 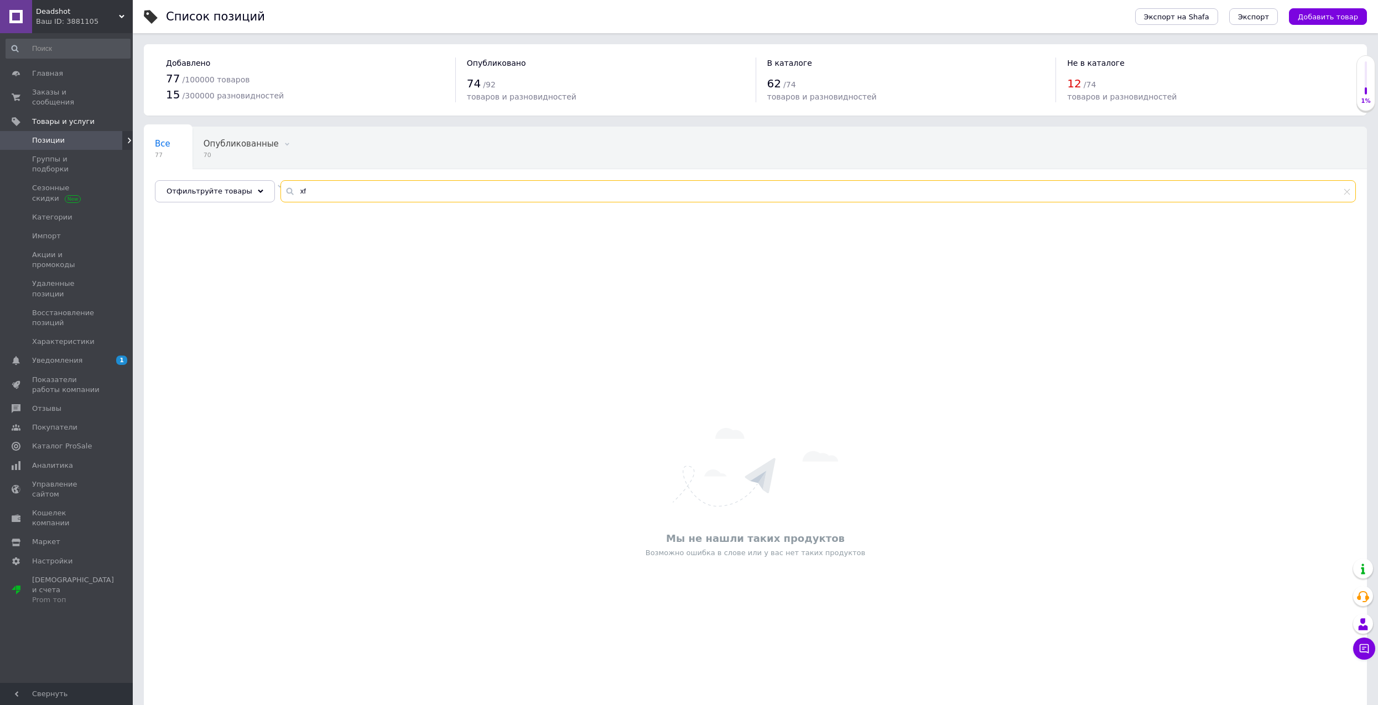 What do you see at coordinates (68, 49) in the screenshot?
I see `input: Поиск` at bounding box center [68, 49].